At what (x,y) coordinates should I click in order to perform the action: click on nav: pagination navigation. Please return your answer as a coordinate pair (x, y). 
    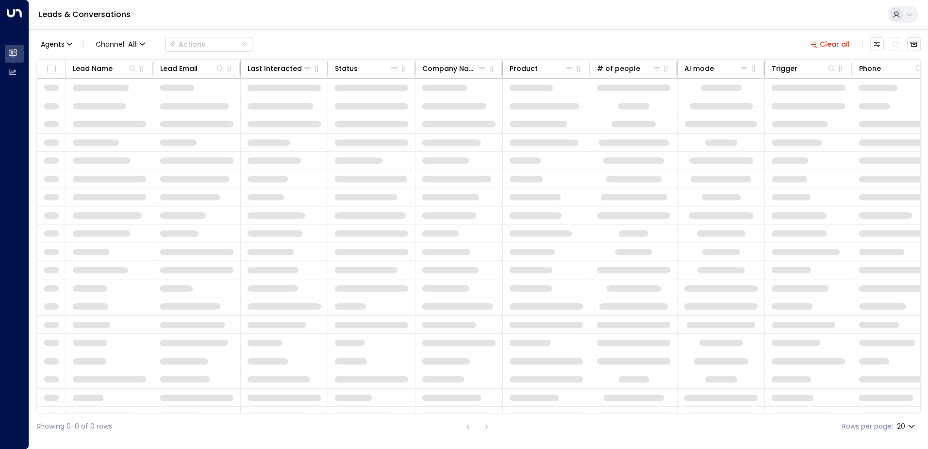
    Looking at the image, I should click on (477, 426).